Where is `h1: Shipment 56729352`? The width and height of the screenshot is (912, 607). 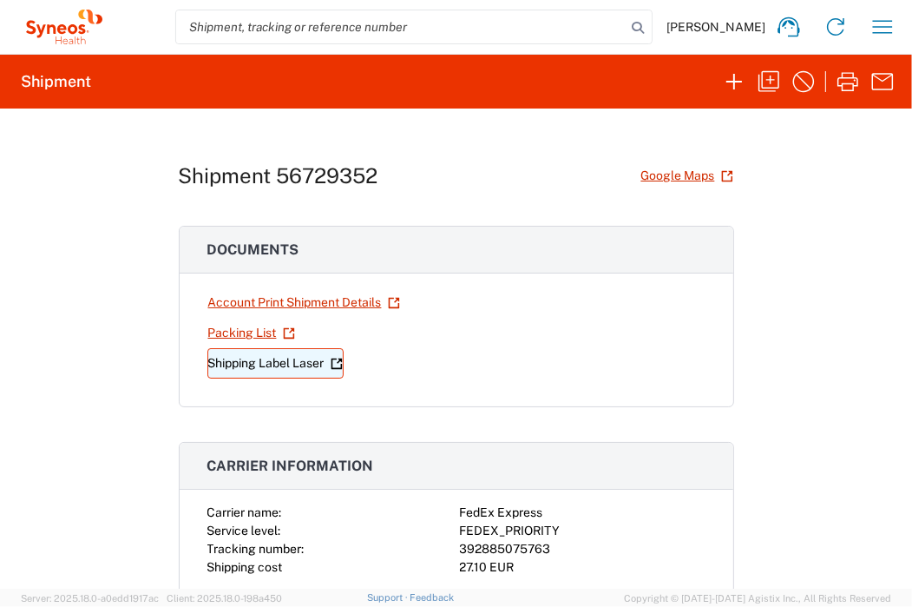
h1: Shipment 56729352 is located at coordinates (279, 175).